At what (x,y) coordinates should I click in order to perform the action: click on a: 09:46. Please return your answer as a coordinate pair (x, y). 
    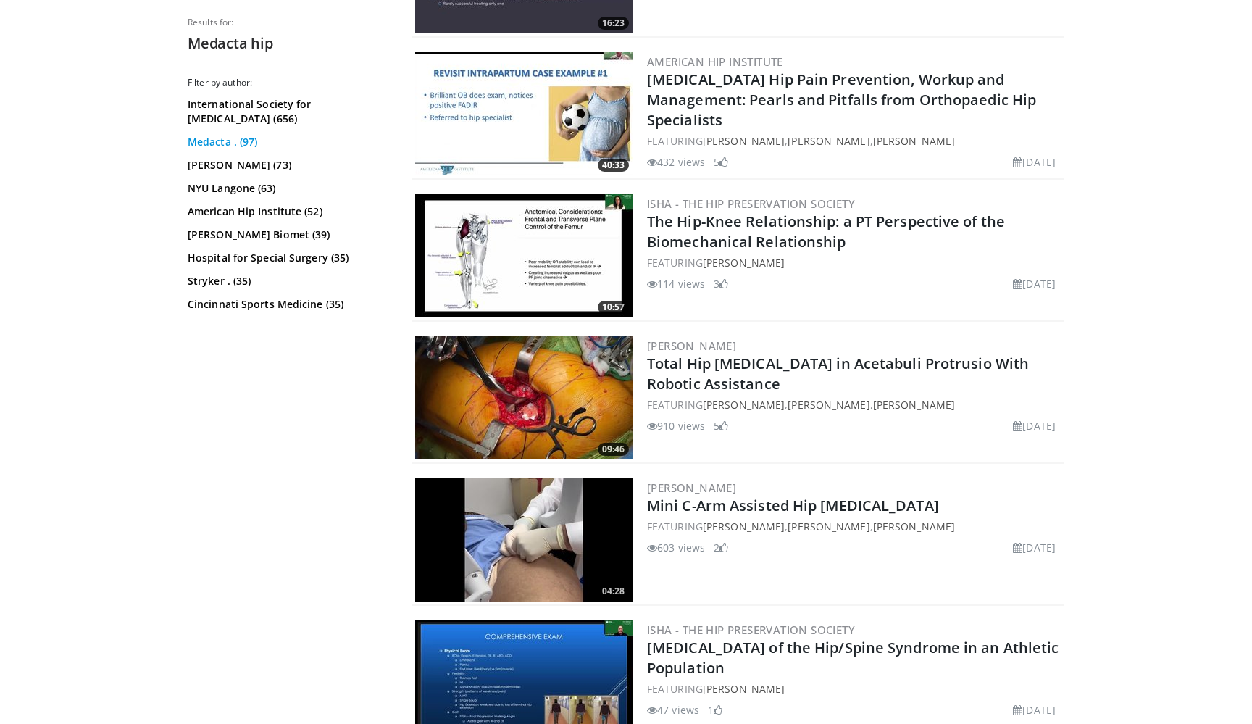
    Looking at the image, I should click on (524, 398).